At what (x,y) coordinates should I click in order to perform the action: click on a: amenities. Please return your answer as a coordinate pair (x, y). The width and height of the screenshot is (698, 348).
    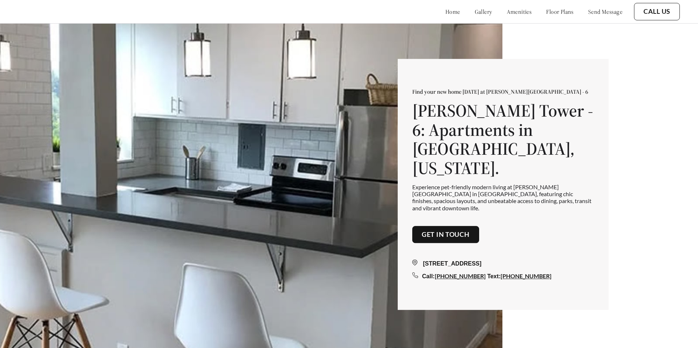
    Looking at the image, I should click on (519, 12).